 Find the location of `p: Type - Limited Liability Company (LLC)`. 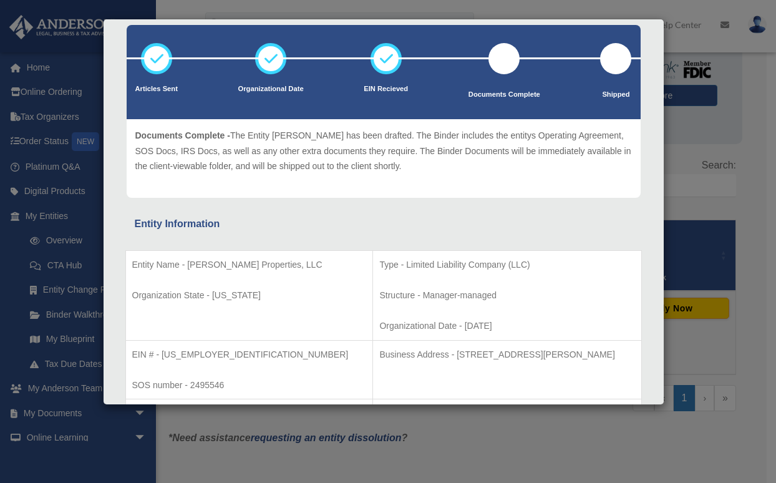

p: Type - Limited Liability Company (LLC) is located at coordinates (507, 265).